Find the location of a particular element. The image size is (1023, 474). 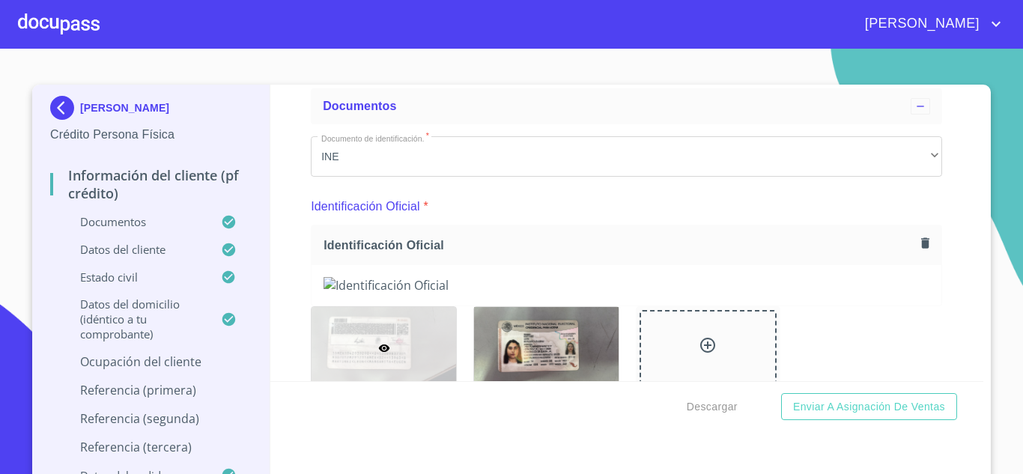

p: Documentos is located at coordinates (136, 222).